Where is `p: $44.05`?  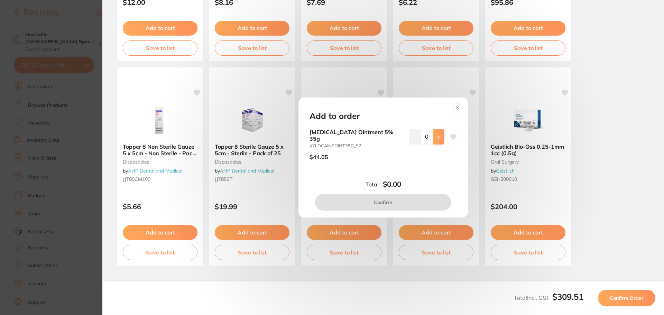 p: $44.05 is located at coordinates (319, 157).